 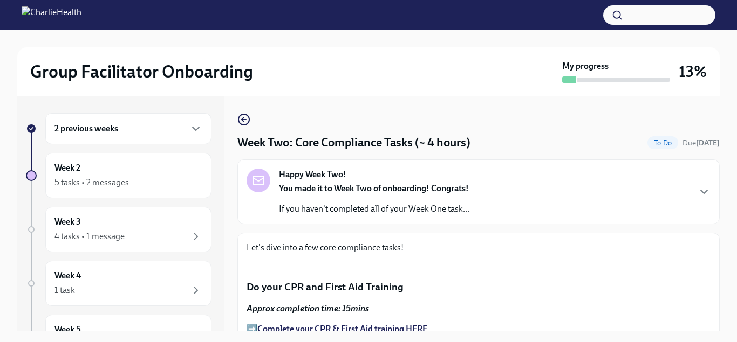 What do you see at coordinates (67, 330) in the screenshot?
I see `h6: Week 5` at bounding box center [67, 330].